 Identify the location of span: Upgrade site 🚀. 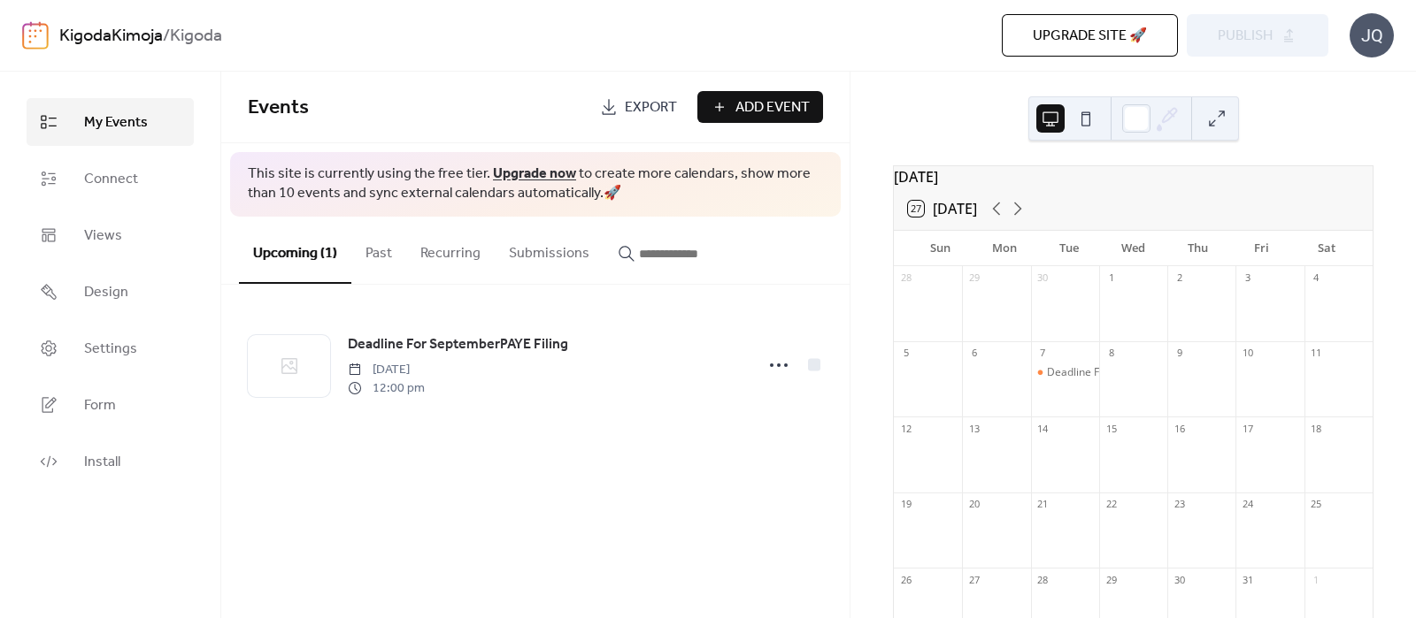
(1089, 36).